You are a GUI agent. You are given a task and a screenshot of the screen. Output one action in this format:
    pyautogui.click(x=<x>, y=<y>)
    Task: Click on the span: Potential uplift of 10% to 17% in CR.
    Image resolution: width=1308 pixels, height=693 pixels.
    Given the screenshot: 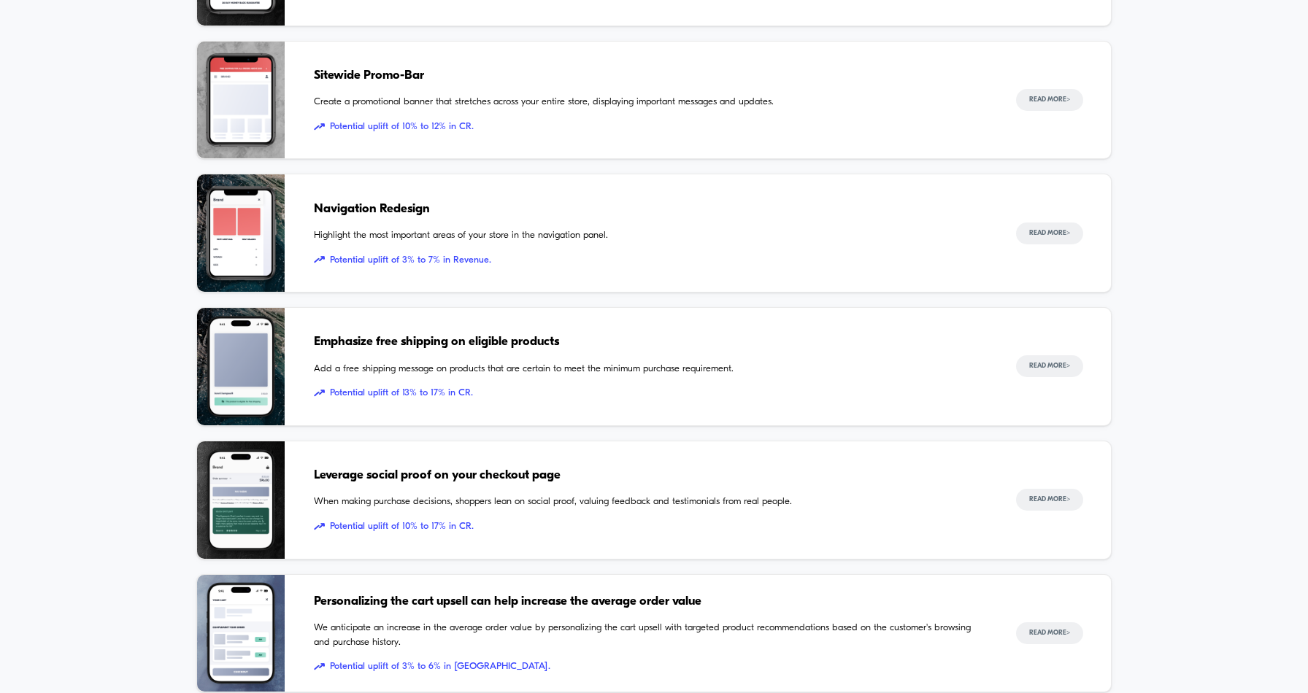 What is the action you would take?
    pyautogui.click(x=650, y=527)
    